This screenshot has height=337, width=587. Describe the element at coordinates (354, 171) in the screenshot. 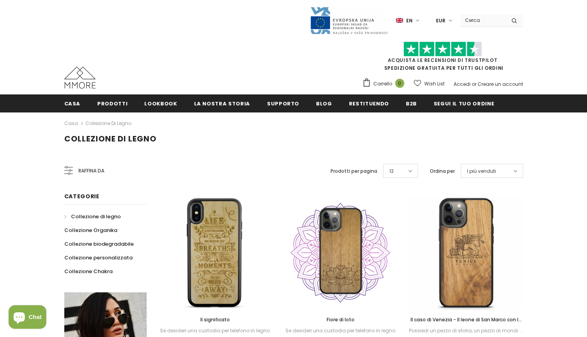

I see `label: Prodotti per pagina` at that location.